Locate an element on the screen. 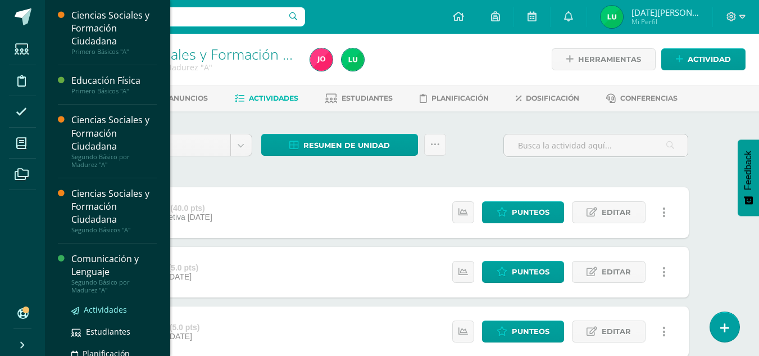  a: Herramientas is located at coordinates (603, 59).